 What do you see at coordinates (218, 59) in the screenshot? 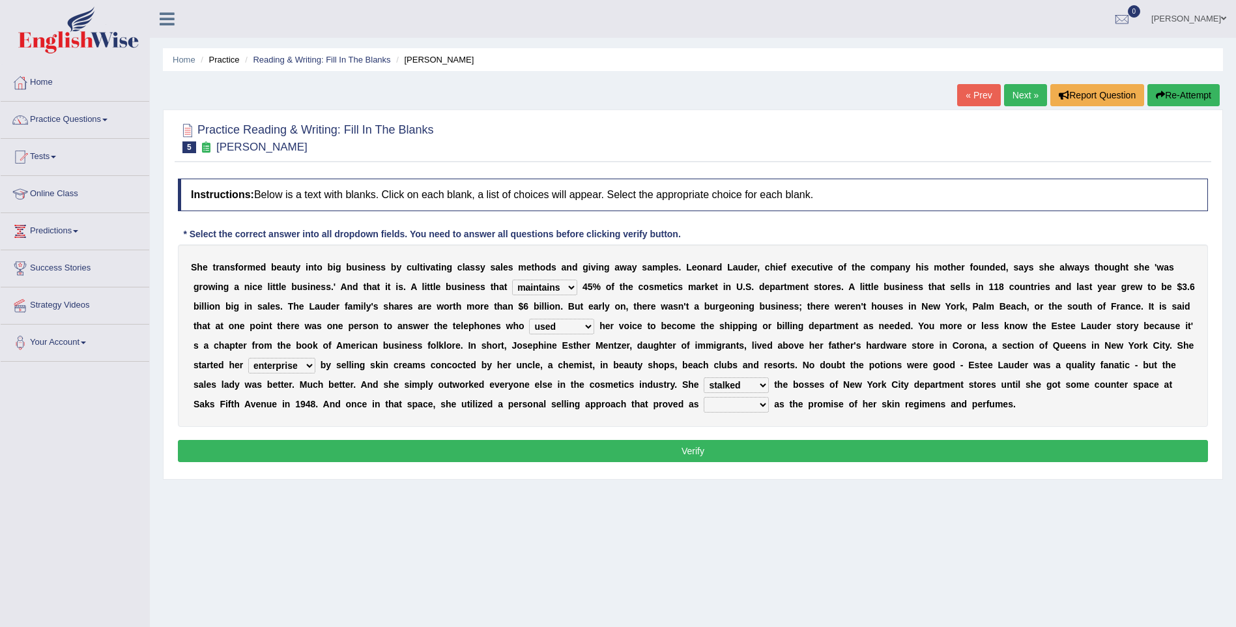
I see `li: Practice` at bounding box center [218, 59].